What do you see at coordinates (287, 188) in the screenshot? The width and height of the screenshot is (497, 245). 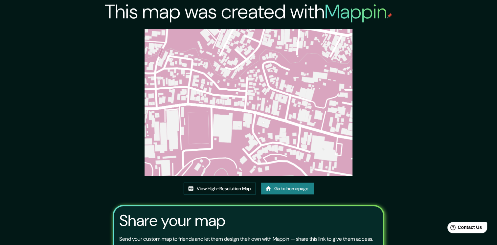 I see `a: Go to homepage` at bounding box center [287, 188].